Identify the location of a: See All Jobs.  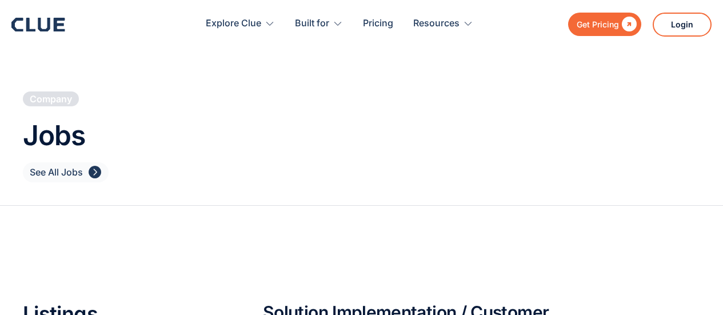
(66, 172).